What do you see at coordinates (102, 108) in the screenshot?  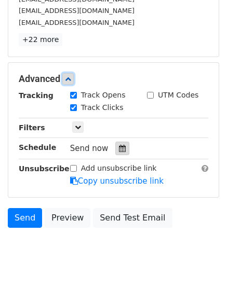 I see `label: Track Clicks` at bounding box center [102, 108].